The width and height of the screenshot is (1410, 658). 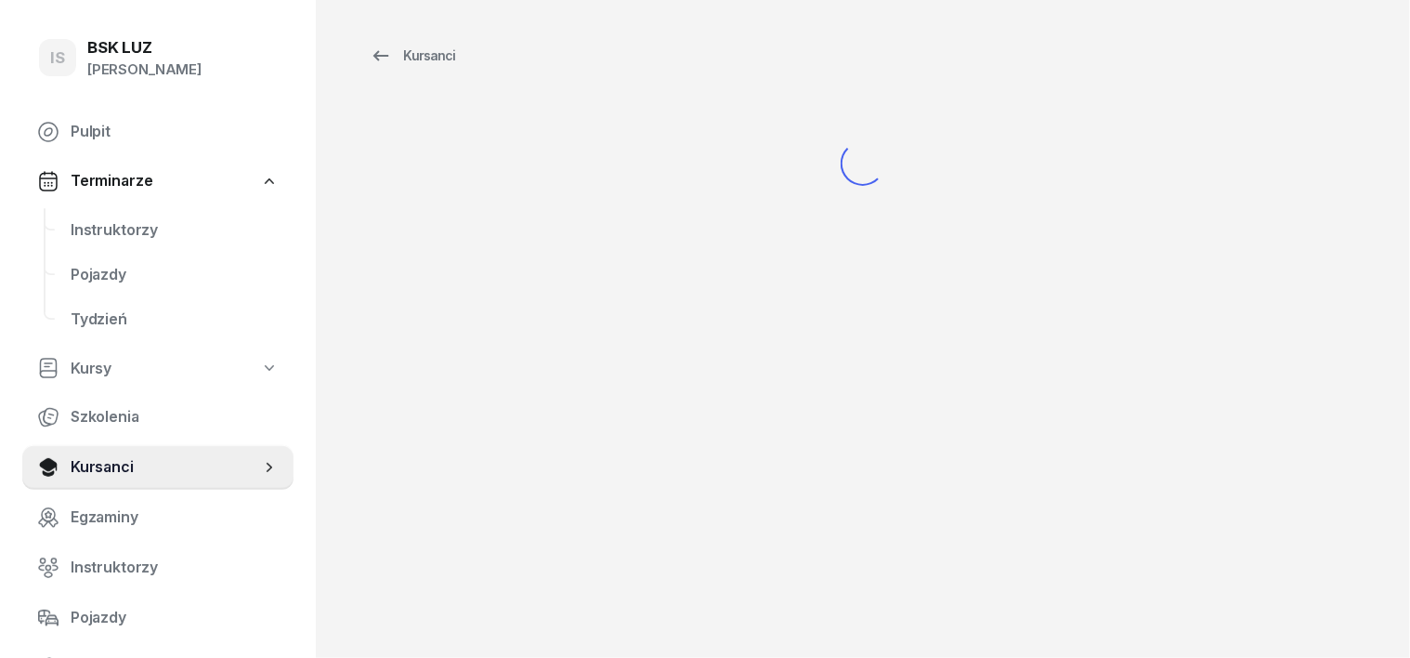 I want to click on span: Kursy, so click(x=91, y=369).